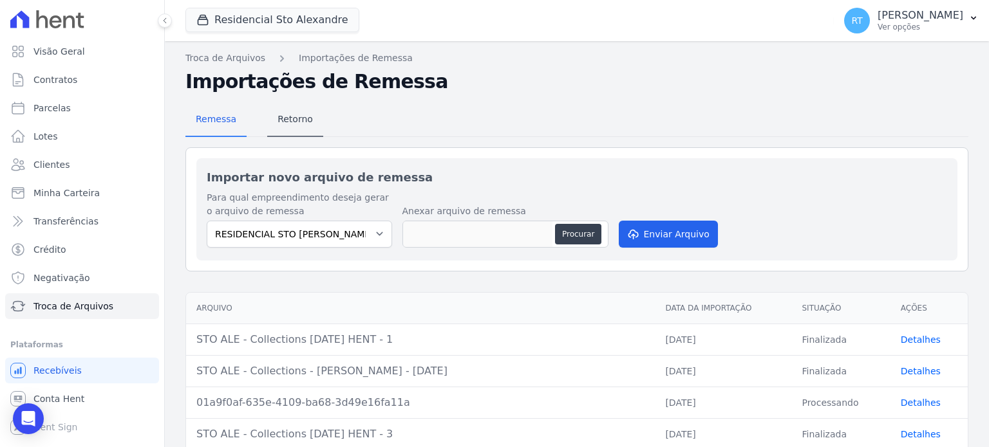 This screenshot has height=447, width=989. Describe the element at coordinates (420, 308) in the screenshot. I see `th: Arquivo` at that location.